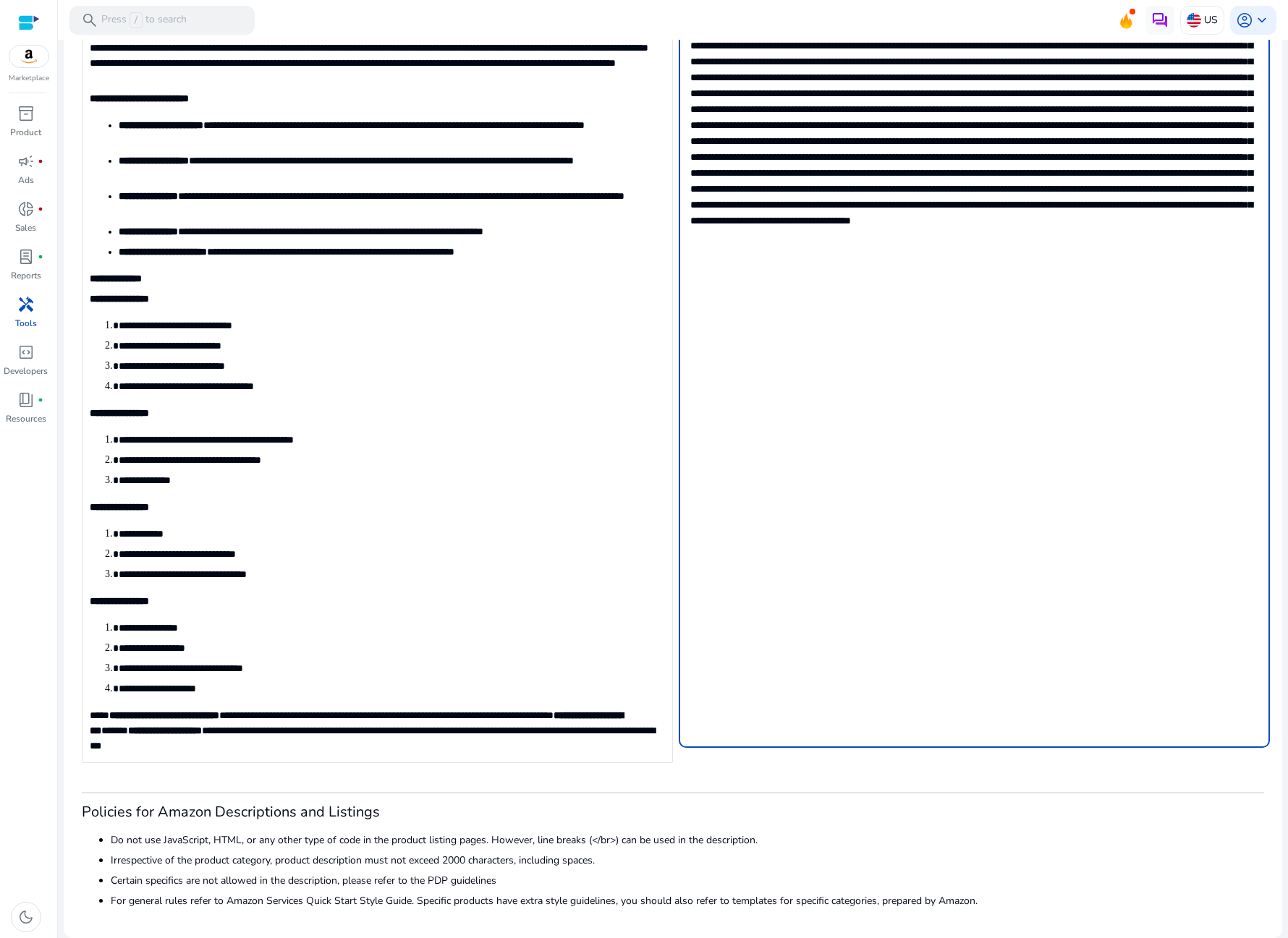 This screenshot has width=1288, height=938. What do you see at coordinates (1210, 20) in the screenshot?
I see `p: US` at bounding box center [1210, 20].